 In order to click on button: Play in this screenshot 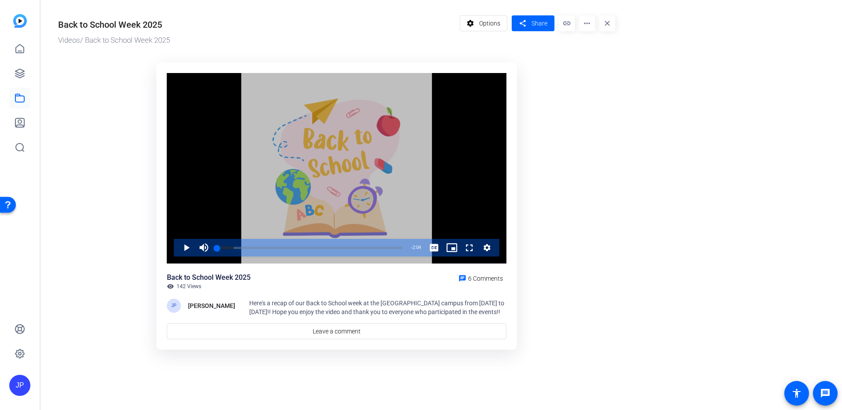, I will do `click(186, 248)`.